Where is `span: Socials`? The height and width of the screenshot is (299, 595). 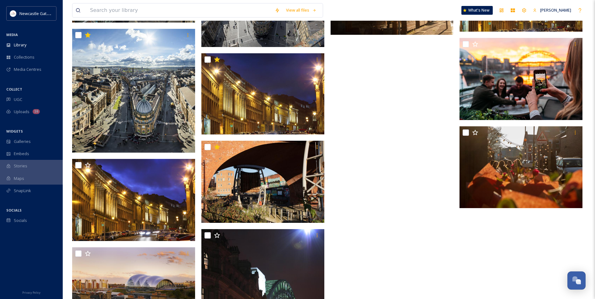 span: Socials is located at coordinates (20, 221).